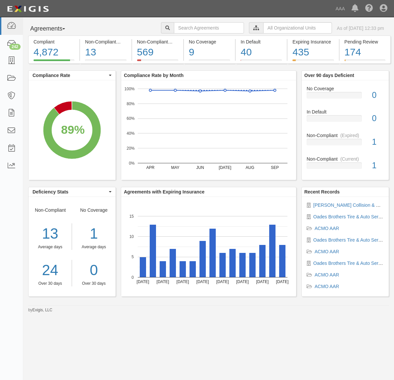 The width and height of the screenshot is (394, 380). I want to click on text: APR, so click(150, 168).